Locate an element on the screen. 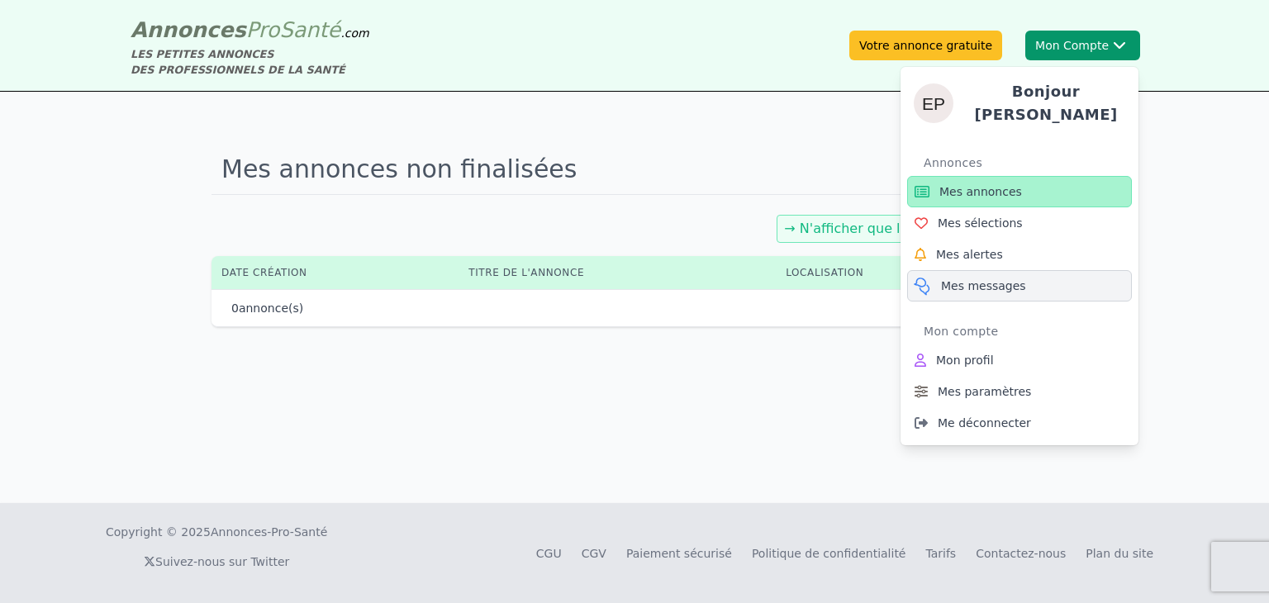  a: Mes messages is located at coordinates (1019, 286).